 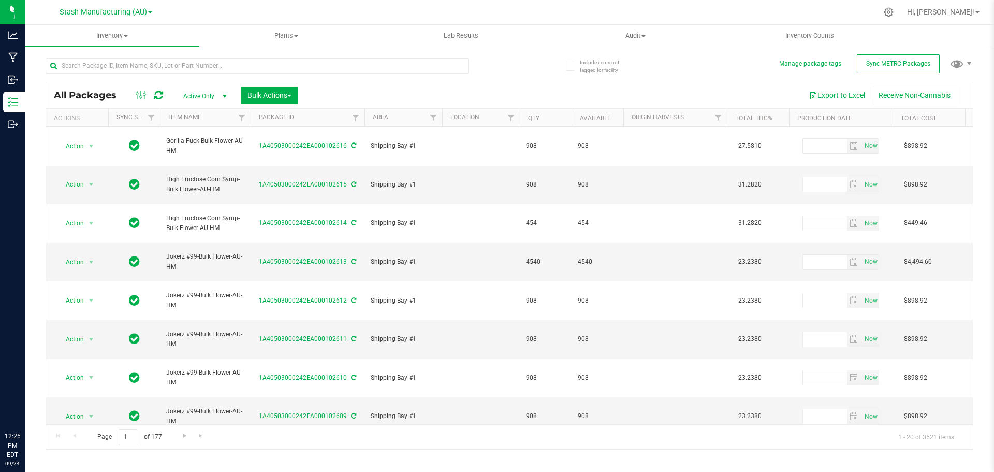 I want to click on inline-svg: Inbound, so click(x=13, y=80).